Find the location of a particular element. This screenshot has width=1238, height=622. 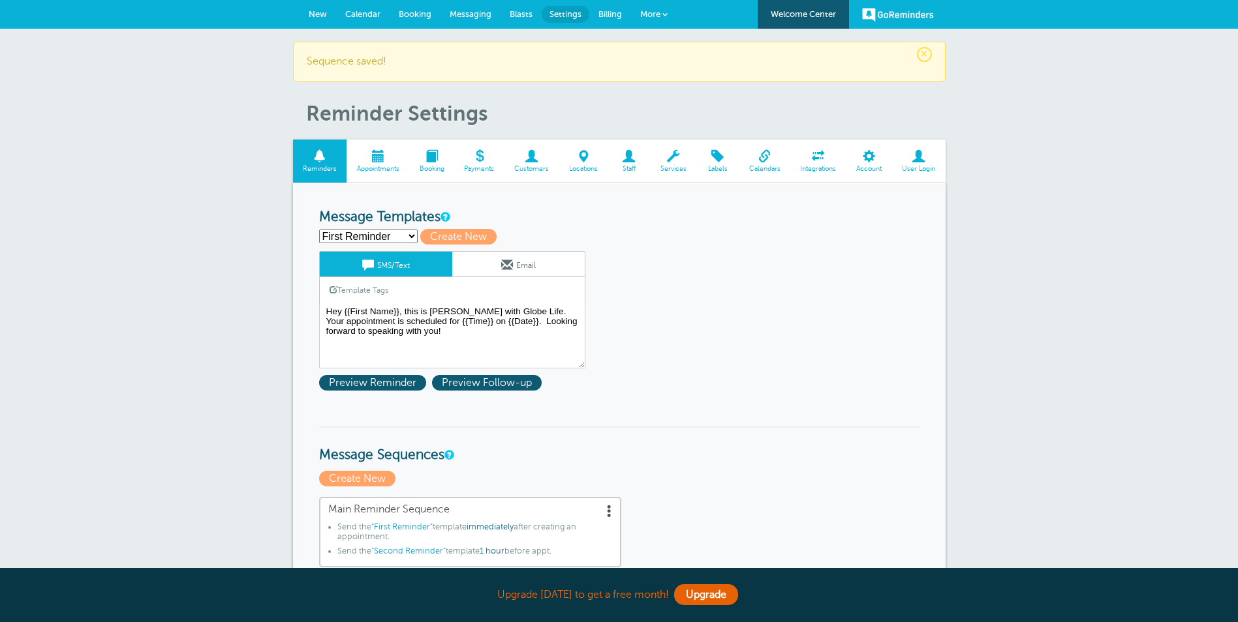

a: Labels is located at coordinates (717, 161).